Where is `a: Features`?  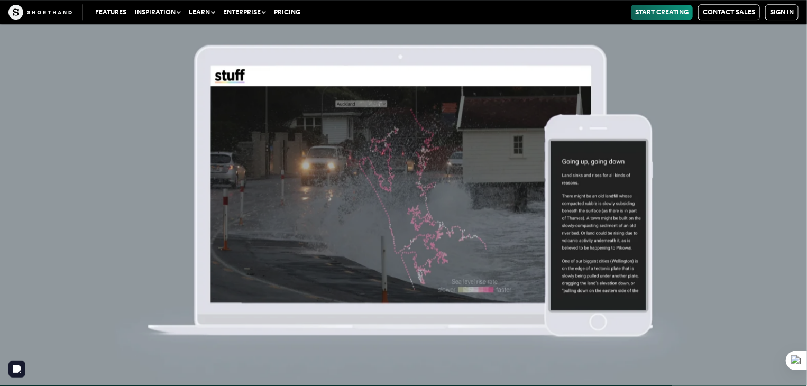 a: Features is located at coordinates (111, 12).